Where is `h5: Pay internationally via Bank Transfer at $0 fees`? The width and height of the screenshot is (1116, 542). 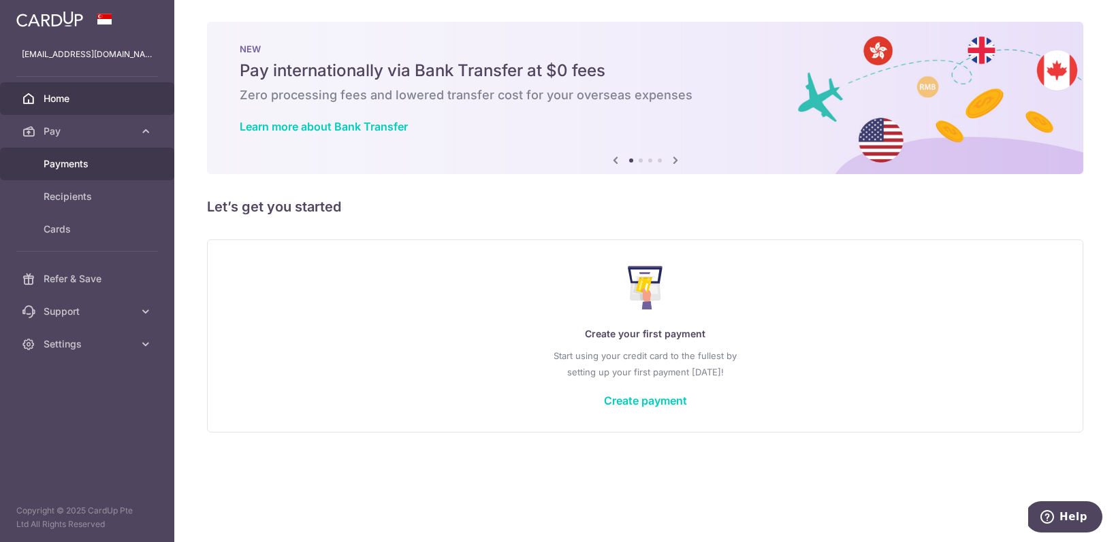
h5: Pay internationally via Bank Transfer at $0 fees is located at coordinates (645, 71).